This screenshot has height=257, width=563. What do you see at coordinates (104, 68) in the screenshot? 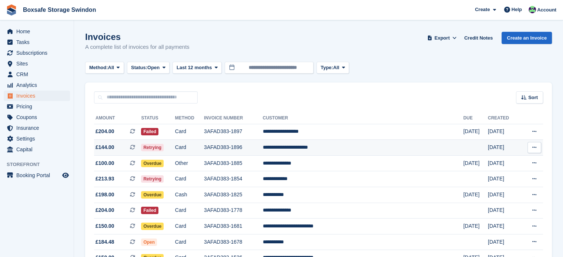
I see `button: Method: All` at bounding box center [104, 68].